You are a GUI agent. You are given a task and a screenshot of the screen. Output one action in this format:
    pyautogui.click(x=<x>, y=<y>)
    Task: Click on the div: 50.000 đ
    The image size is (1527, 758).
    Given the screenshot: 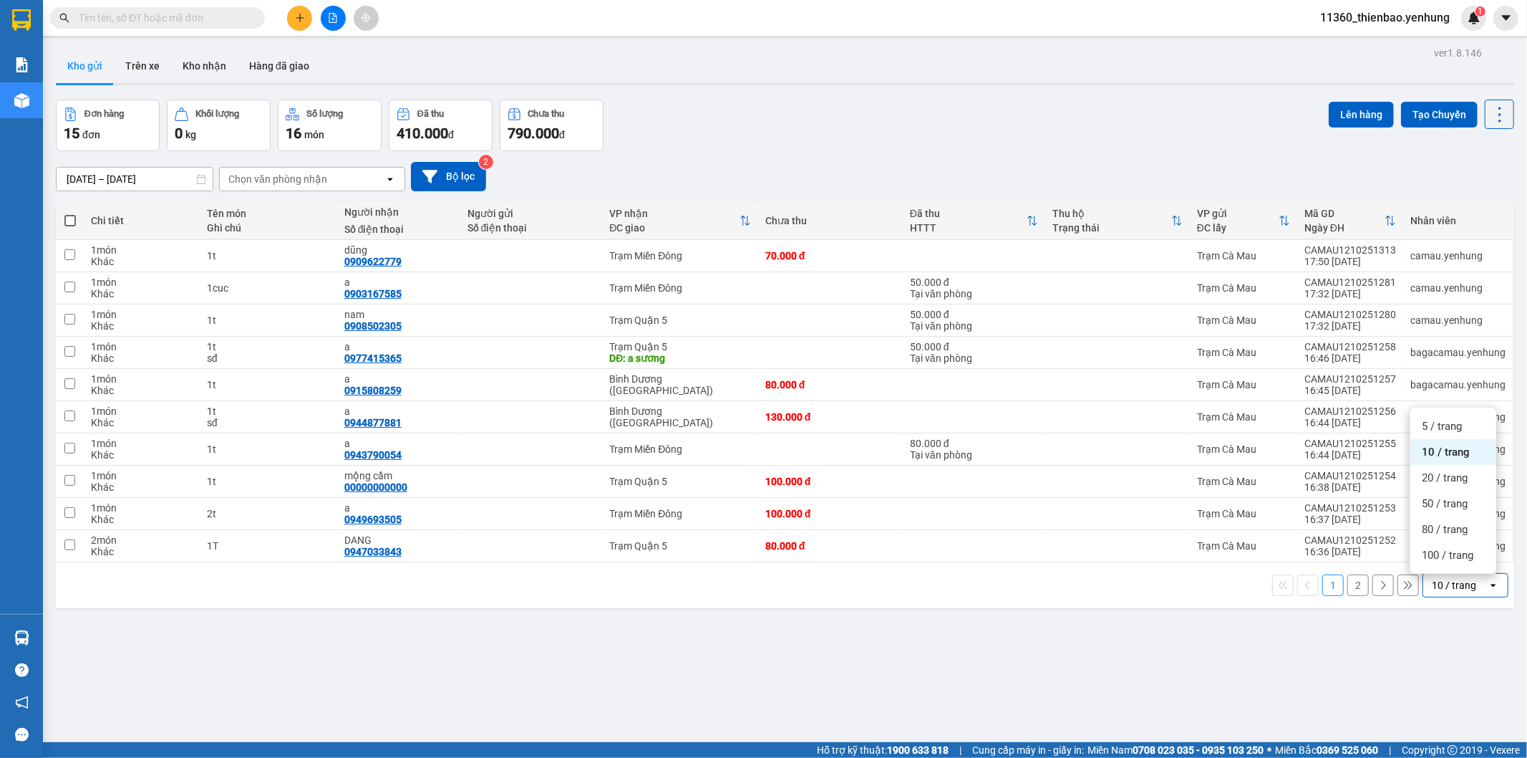 What is the action you would take?
    pyautogui.click(x=974, y=347)
    